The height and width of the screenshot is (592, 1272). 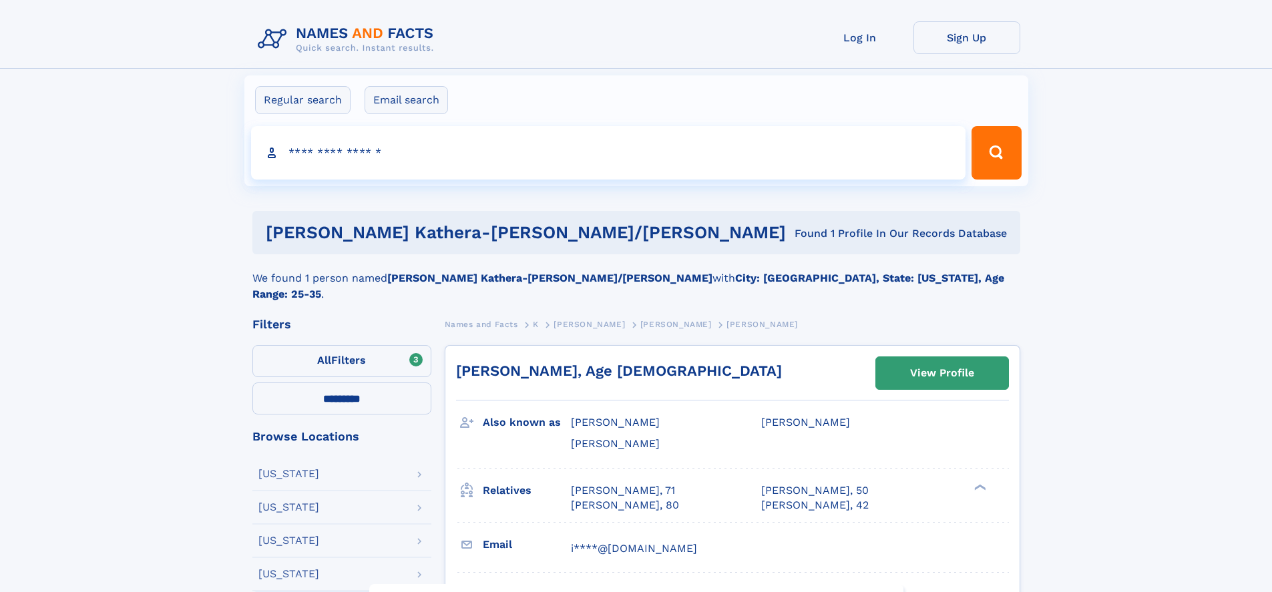 What do you see at coordinates (303, 100) in the screenshot?
I see `label: Regular search` at bounding box center [303, 100].